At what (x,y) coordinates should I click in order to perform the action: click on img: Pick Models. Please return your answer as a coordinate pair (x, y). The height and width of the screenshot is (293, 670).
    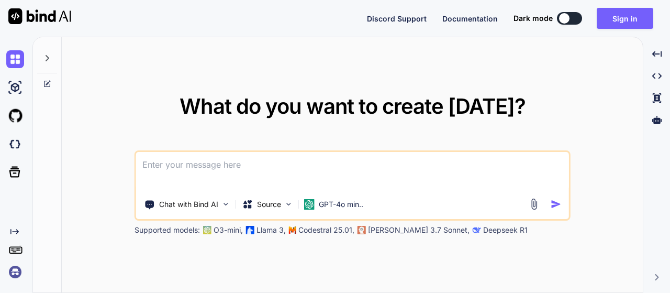
    Looking at the image, I should click on (288, 204).